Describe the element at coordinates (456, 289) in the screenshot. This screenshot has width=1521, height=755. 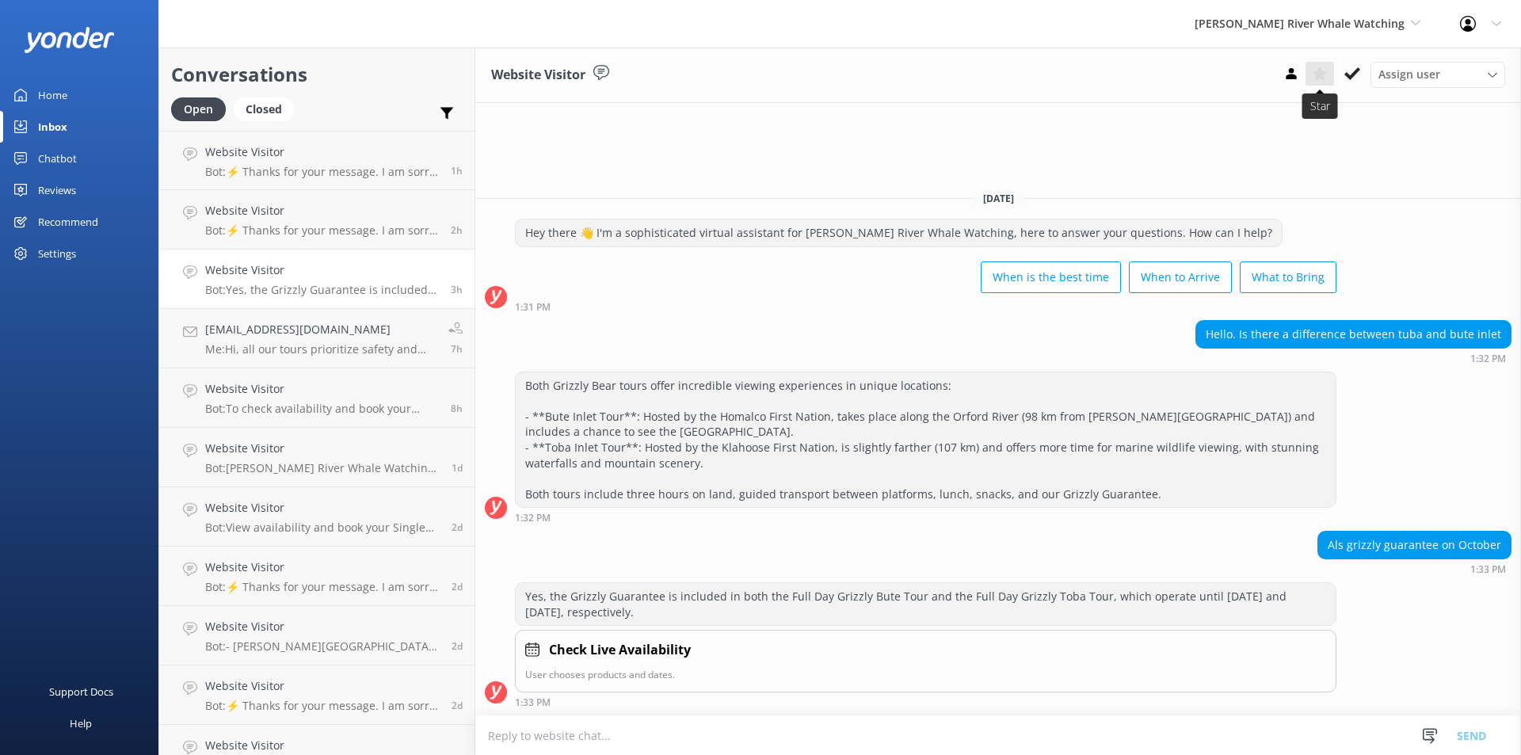
I see `span: Aug 23 2025 01:33pm (UTC -07:00) America/Tijuana` at that location.